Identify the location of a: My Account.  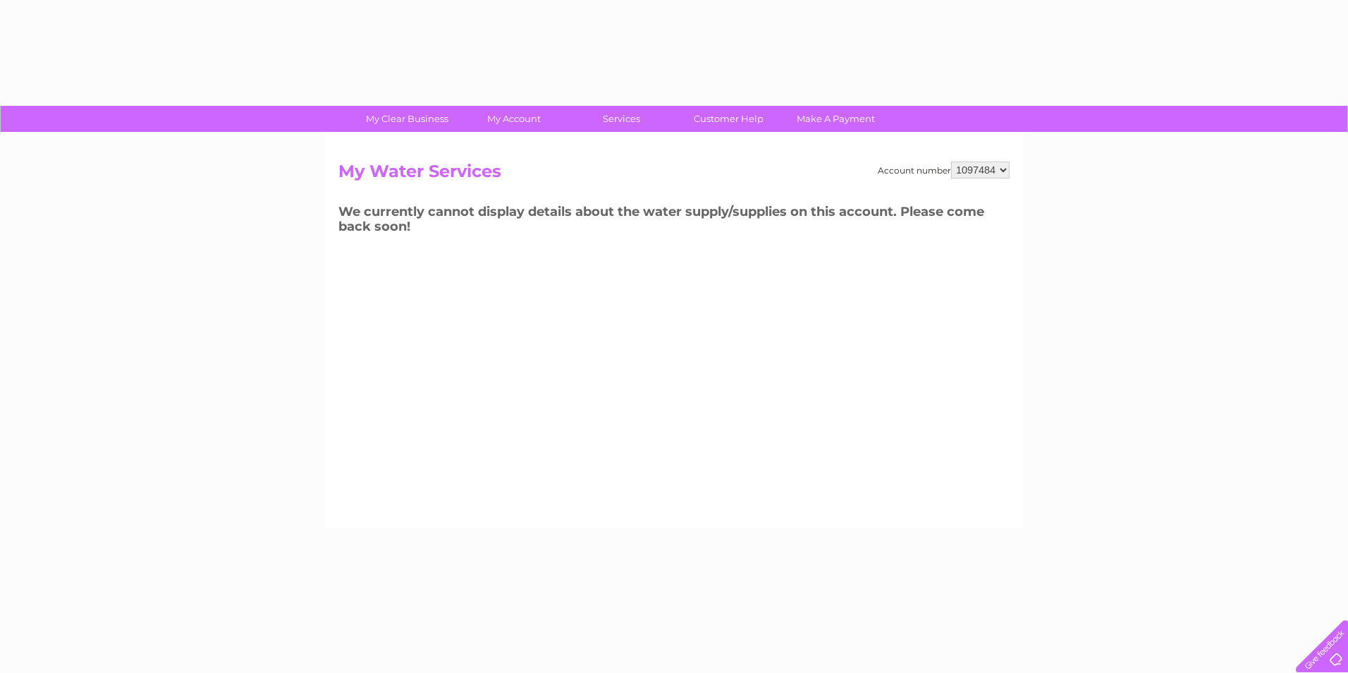
(514, 118).